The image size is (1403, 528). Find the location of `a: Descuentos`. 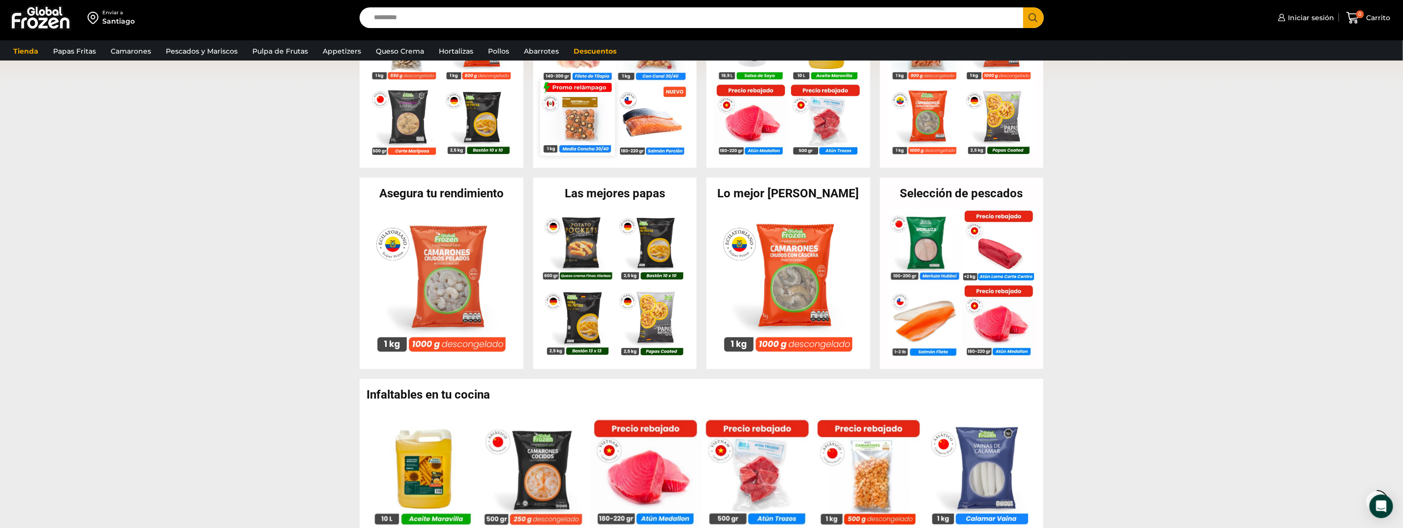

a: Descuentos is located at coordinates (595, 51).